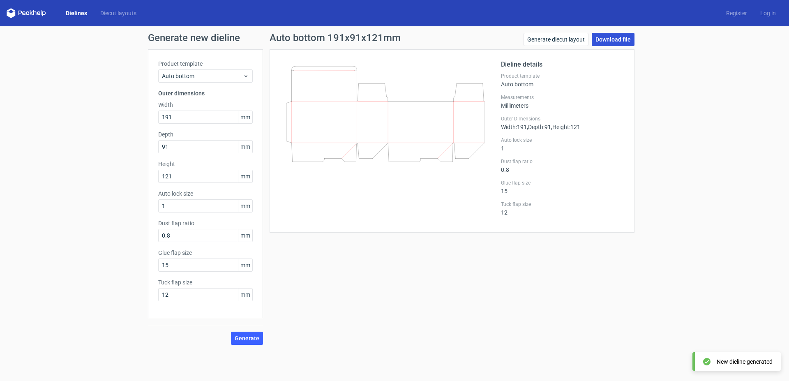  Describe the element at coordinates (539, 127) in the screenshot. I see `span: , Depth : 91` at that location.